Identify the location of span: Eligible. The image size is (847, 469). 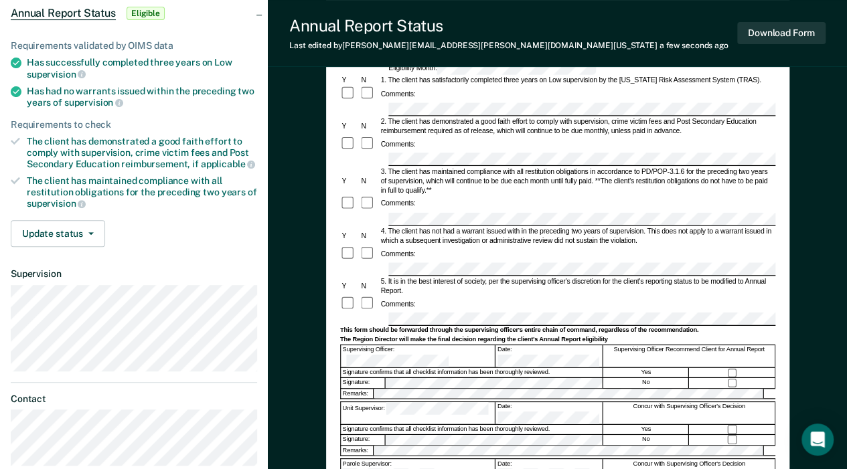
(145, 13).